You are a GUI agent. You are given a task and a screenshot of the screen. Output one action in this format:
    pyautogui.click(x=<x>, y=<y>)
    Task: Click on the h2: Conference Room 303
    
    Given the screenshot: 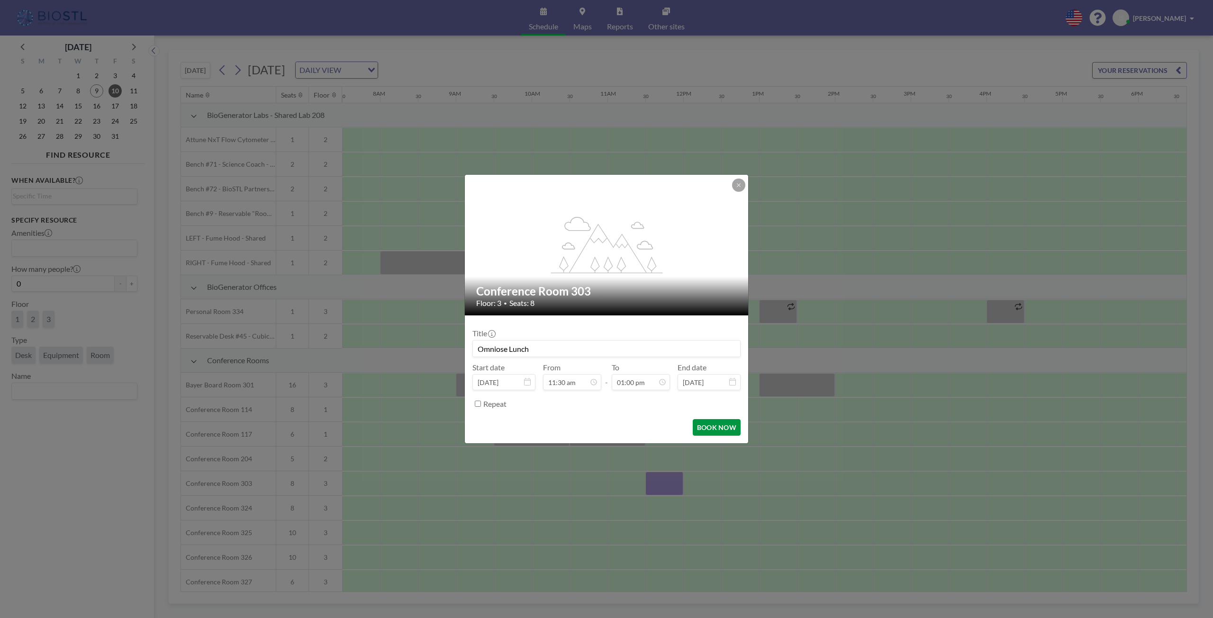 What is the action you would take?
    pyautogui.click(x=607, y=291)
    